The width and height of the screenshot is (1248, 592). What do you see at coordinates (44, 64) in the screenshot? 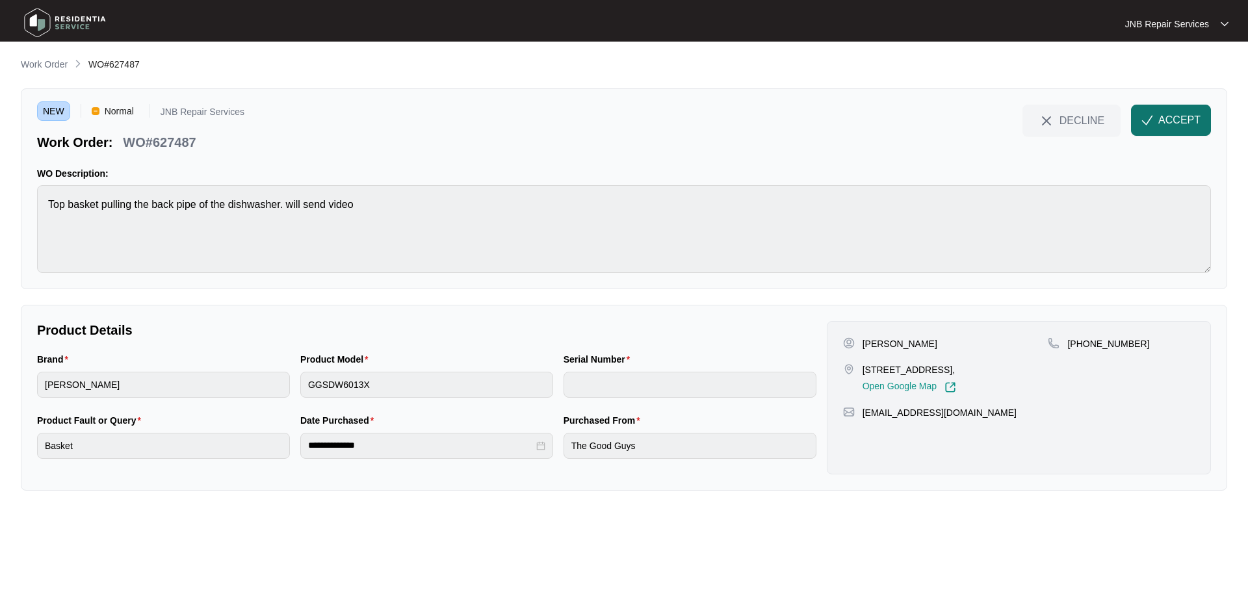
I see `p: Work Order` at bounding box center [44, 64].